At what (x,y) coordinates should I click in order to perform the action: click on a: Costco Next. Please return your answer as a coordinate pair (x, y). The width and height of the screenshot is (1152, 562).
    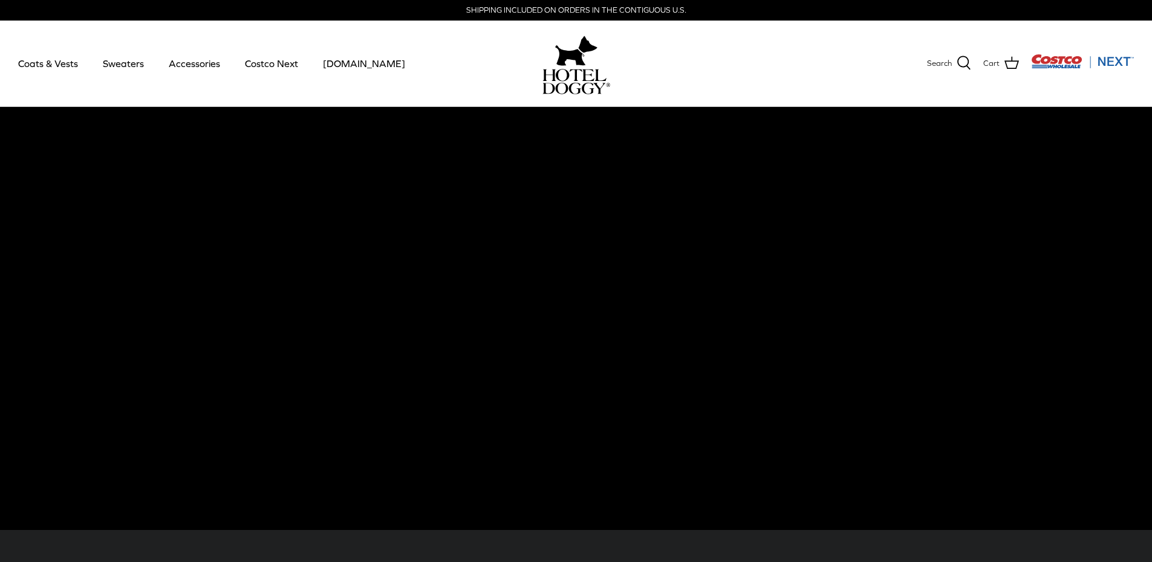
    Looking at the image, I should click on (271, 63).